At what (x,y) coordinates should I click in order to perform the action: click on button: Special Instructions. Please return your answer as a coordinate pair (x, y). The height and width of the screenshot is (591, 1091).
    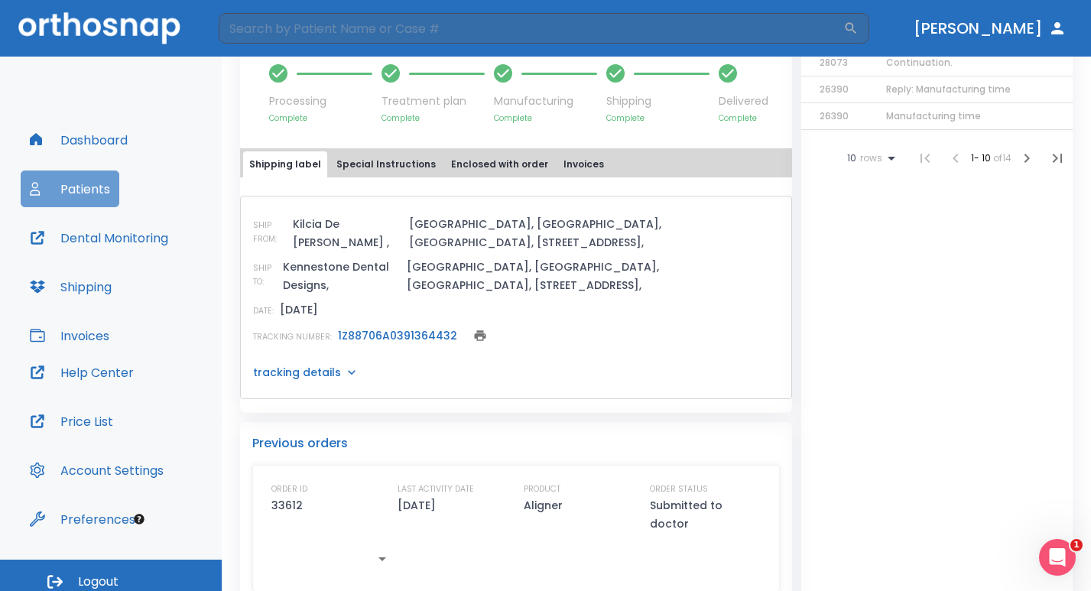
    Looking at the image, I should click on (386, 164).